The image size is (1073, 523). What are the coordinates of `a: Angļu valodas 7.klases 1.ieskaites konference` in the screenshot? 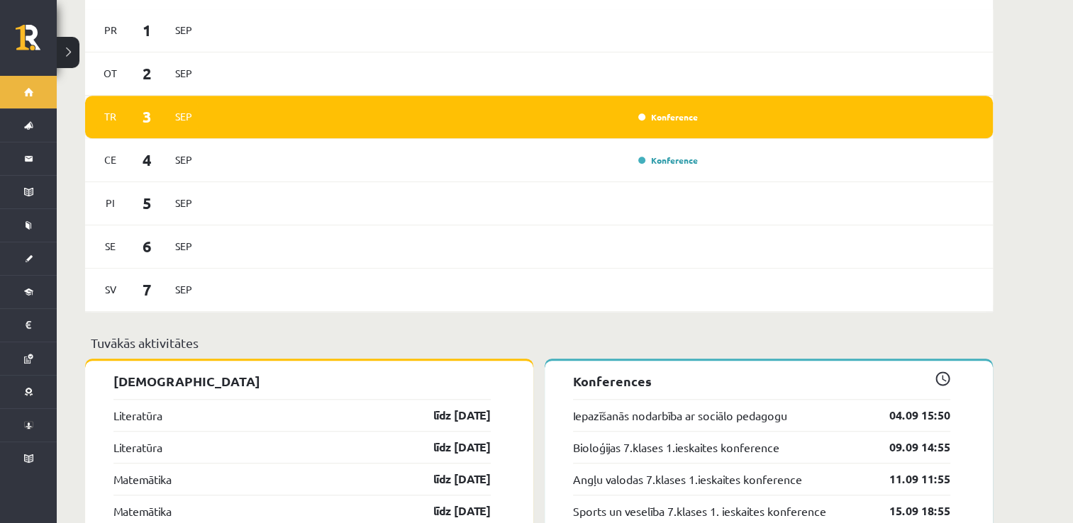 It's located at (687, 479).